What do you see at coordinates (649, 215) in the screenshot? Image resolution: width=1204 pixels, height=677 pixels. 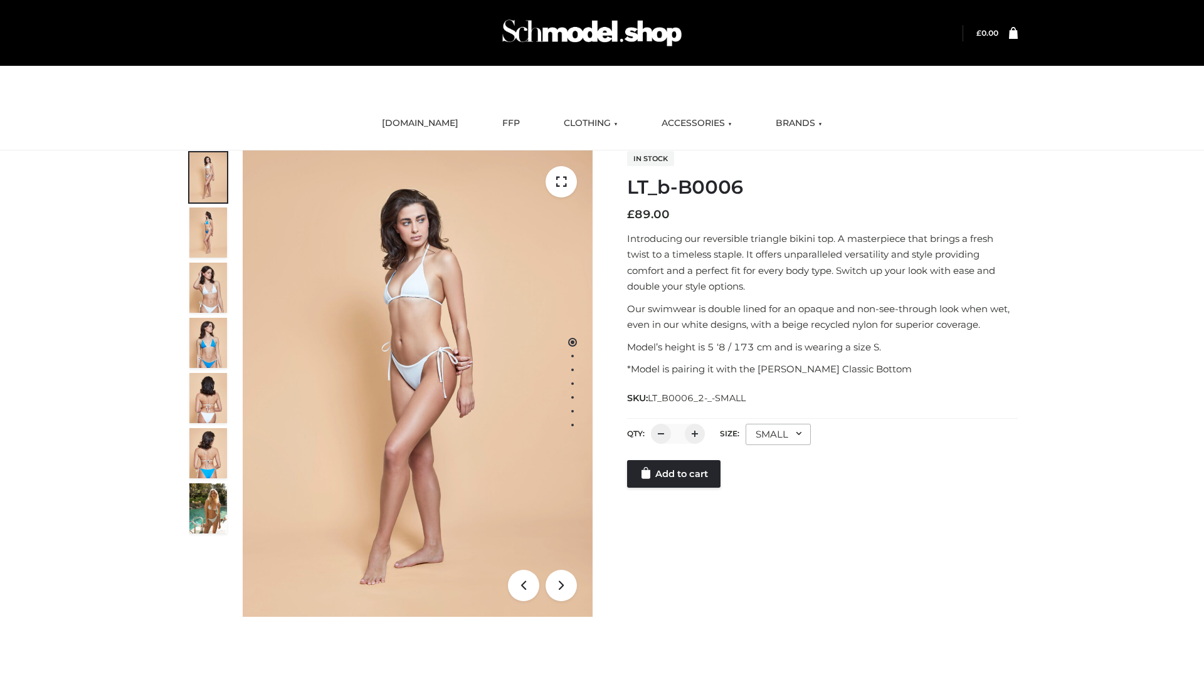 I see `bdi: 89.00` at bounding box center [649, 215].